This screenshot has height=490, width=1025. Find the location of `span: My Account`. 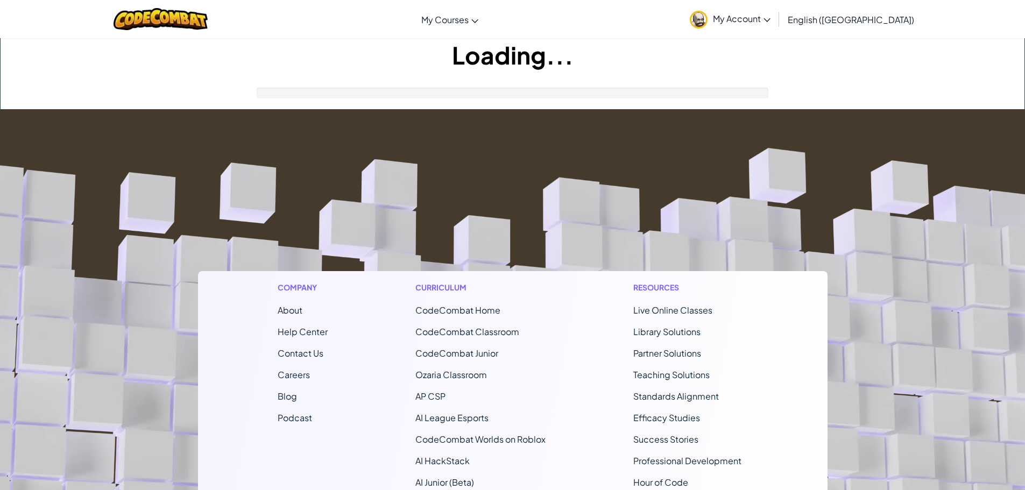

span: My Account is located at coordinates (742, 18).